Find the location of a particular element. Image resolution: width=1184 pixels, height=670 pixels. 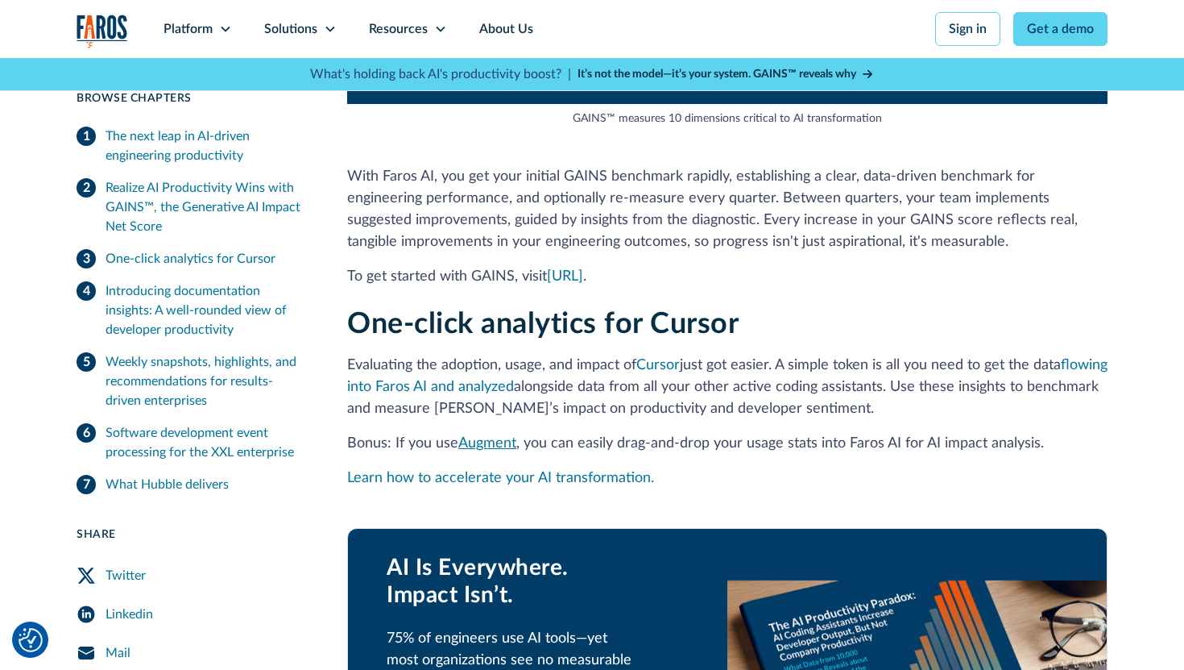

p: To get started with GAINS, visit . is located at coordinates (728, 276).